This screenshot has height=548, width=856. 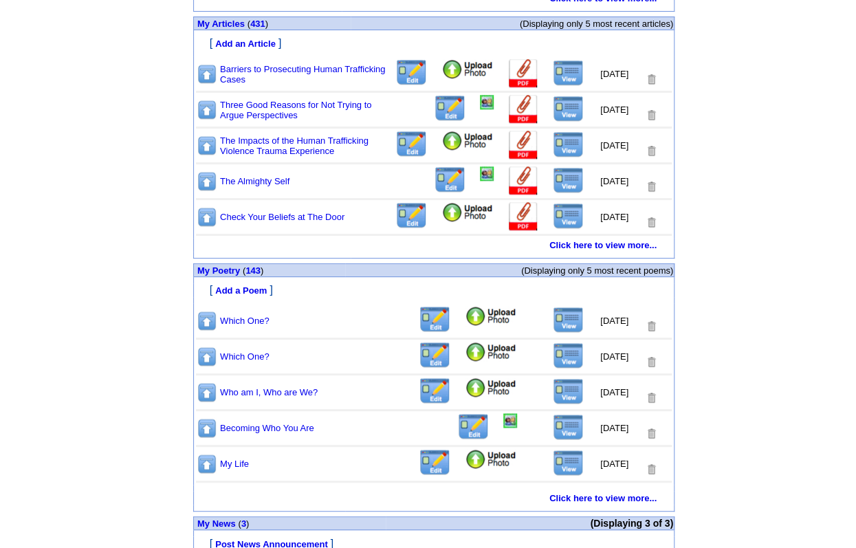 I want to click on font: My Poetry, so click(x=219, y=270).